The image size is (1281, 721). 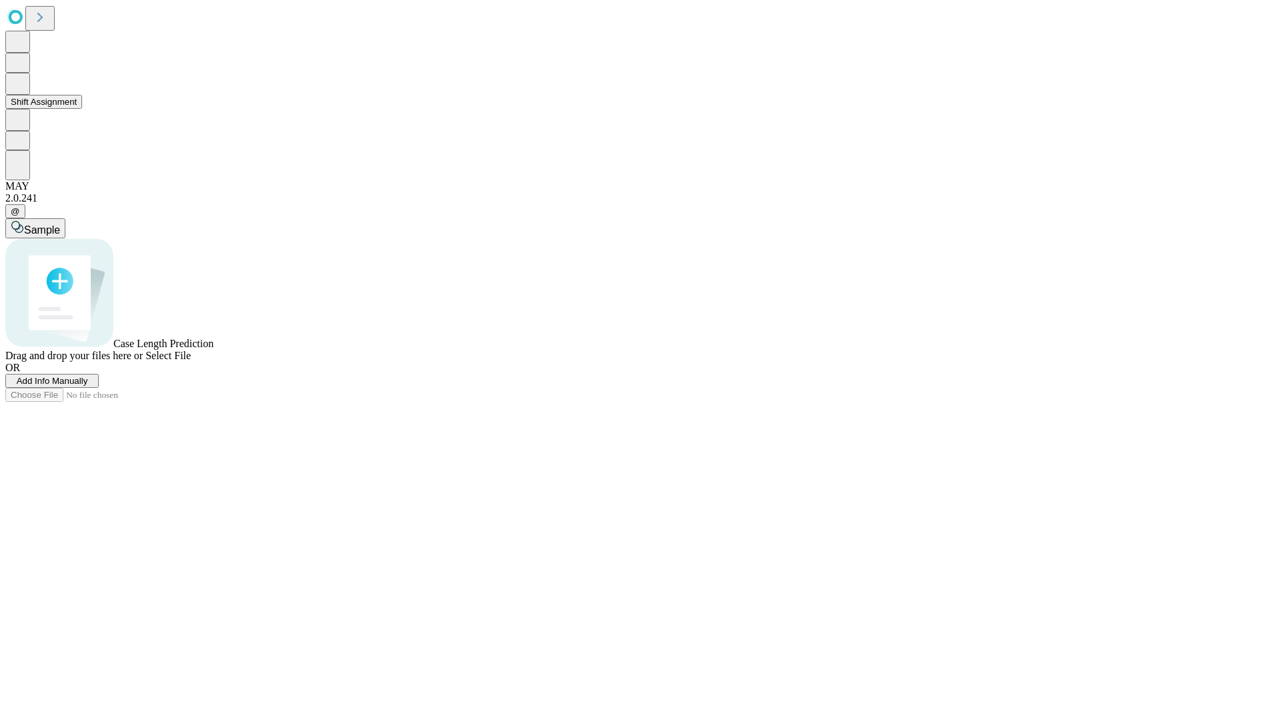 What do you see at coordinates (43, 101) in the screenshot?
I see `button: Shift Assignment` at bounding box center [43, 101].